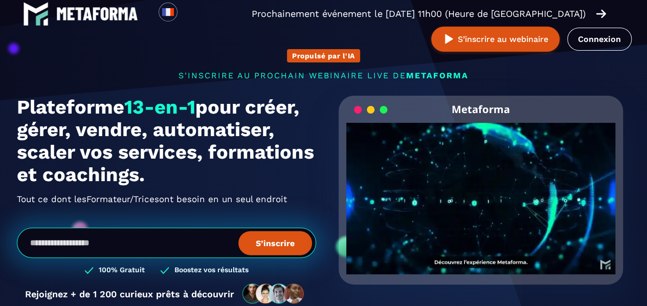 Image resolution: width=647 pixels, height=306 pixels. Describe the element at coordinates (190, 14) in the screenshot. I see `div: Search for option` at that location.